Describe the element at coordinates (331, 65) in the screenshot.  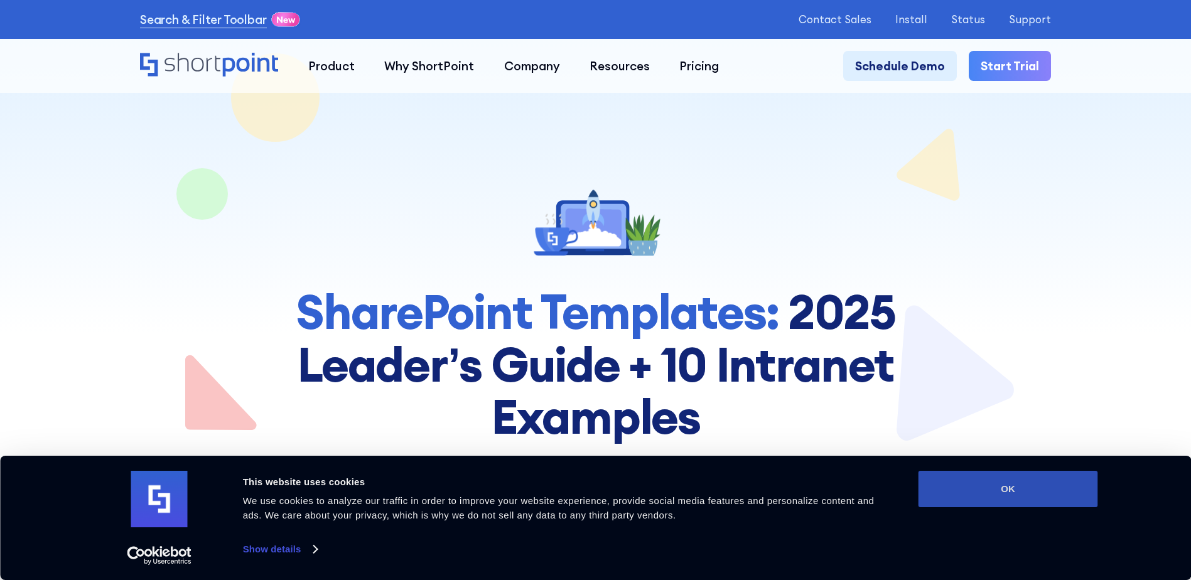
I see `a: Product` at that location.